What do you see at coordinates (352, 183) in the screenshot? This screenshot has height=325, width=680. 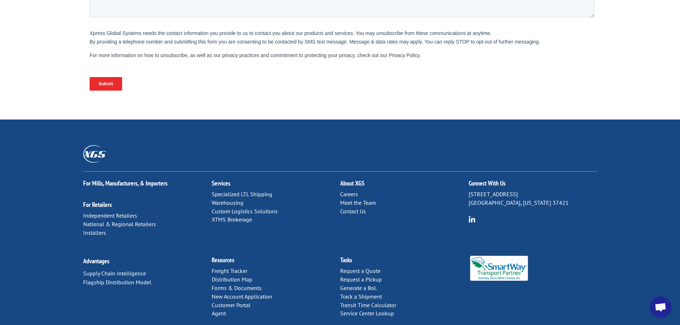 I see `a: About XGS` at bounding box center [352, 183].